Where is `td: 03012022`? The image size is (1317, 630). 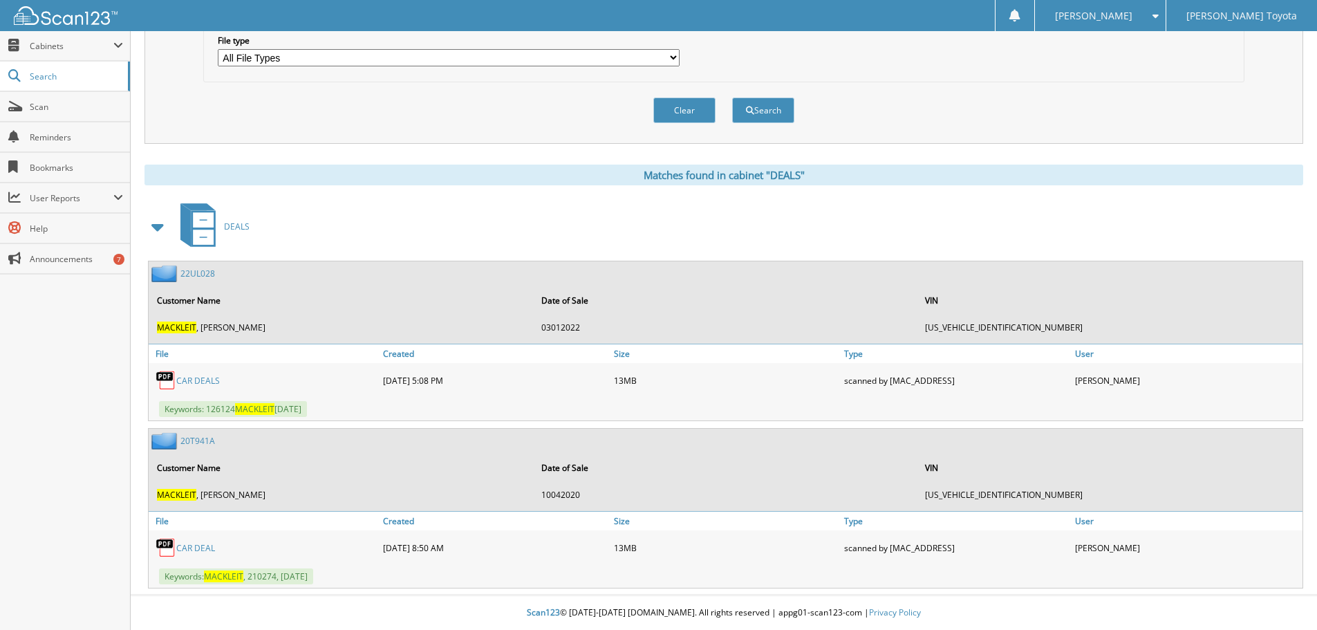 td: 03012022 is located at coordinates (726, 327).